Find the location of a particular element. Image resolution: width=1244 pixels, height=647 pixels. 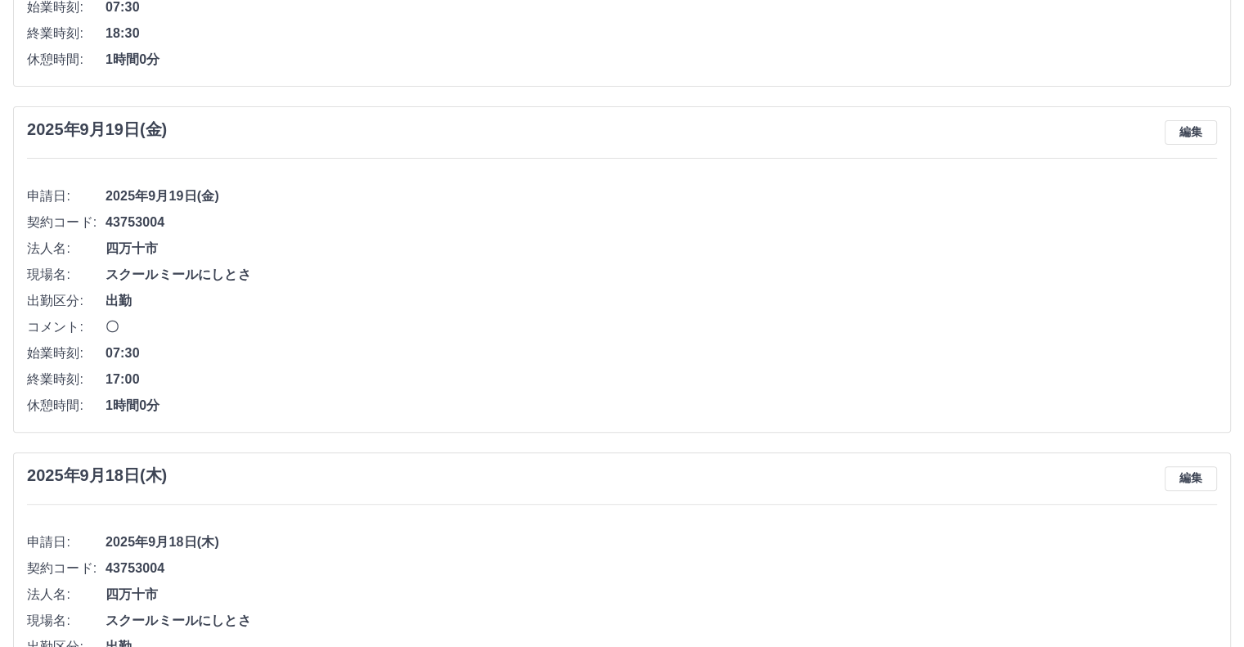

span: 出勤区分: is located at coordinates (66, 301).